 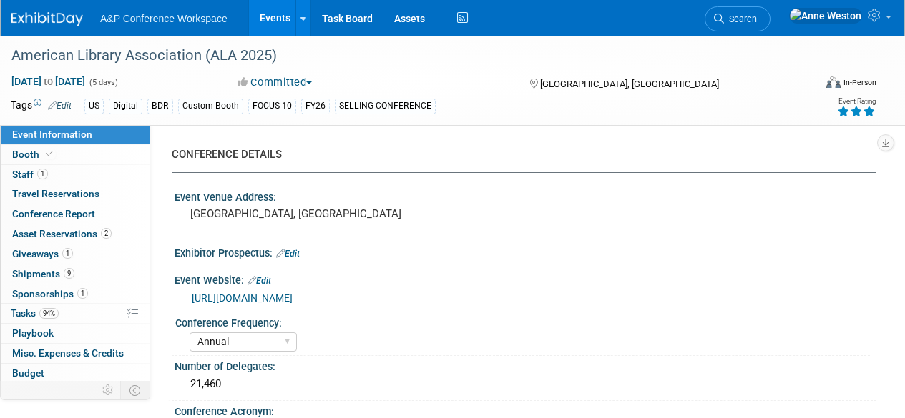 I want to click on a: Conference Report, so click(x=75, y=214).